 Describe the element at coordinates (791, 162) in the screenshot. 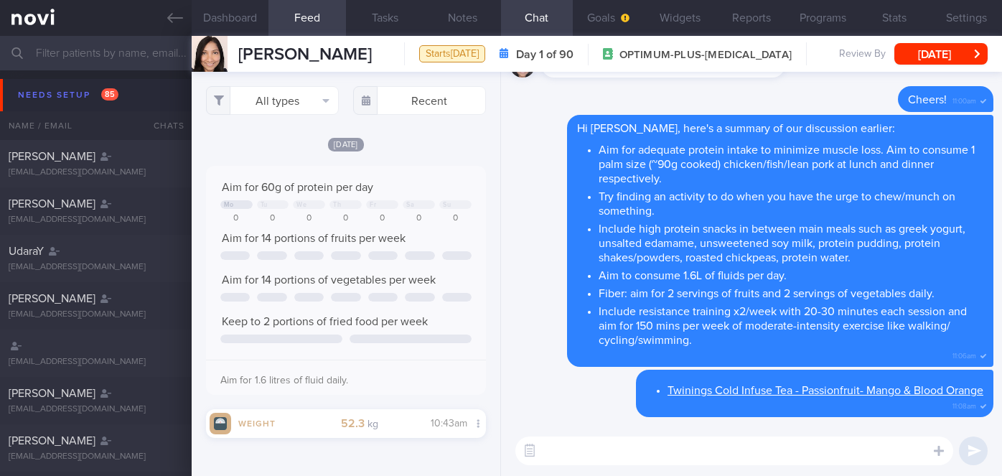

I see `li: Aim for adequate protein intake to minimize muscle loss. Aim to consume 1 palm size (~90g cooked)...` at that location.